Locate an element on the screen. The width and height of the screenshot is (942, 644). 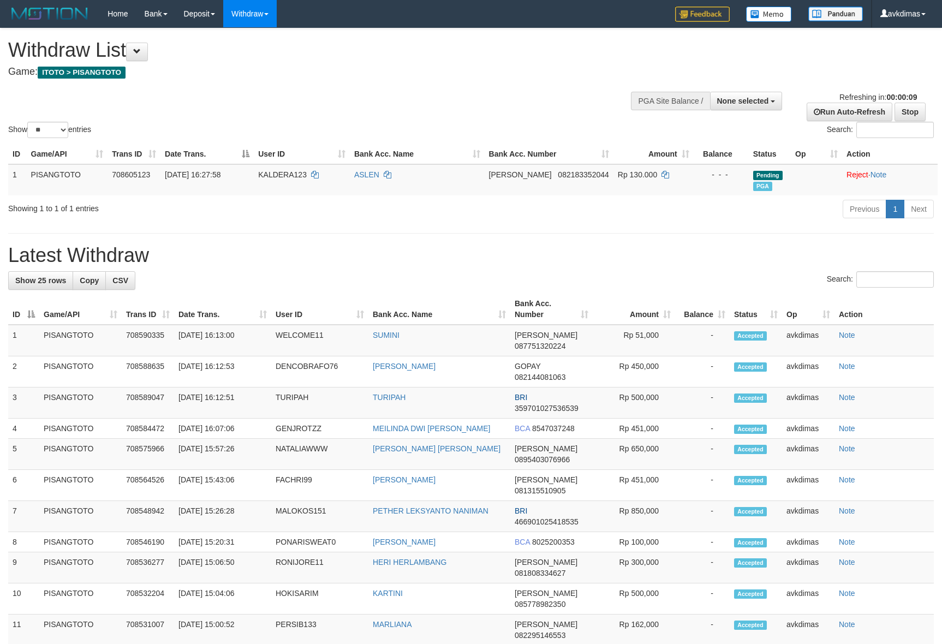
span: None selected is located at coordinates (743, 101).